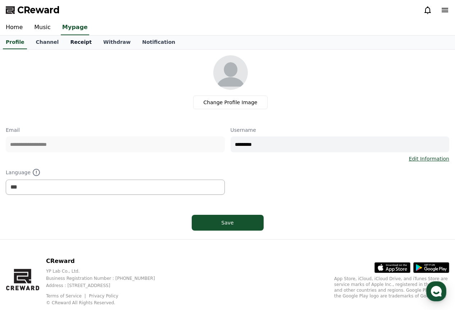  I want to click on p: App Store, iCloud, iCloud Drive, and iTunes Store are service marks of Apple Inc., registered in ..., so click(391, 287).